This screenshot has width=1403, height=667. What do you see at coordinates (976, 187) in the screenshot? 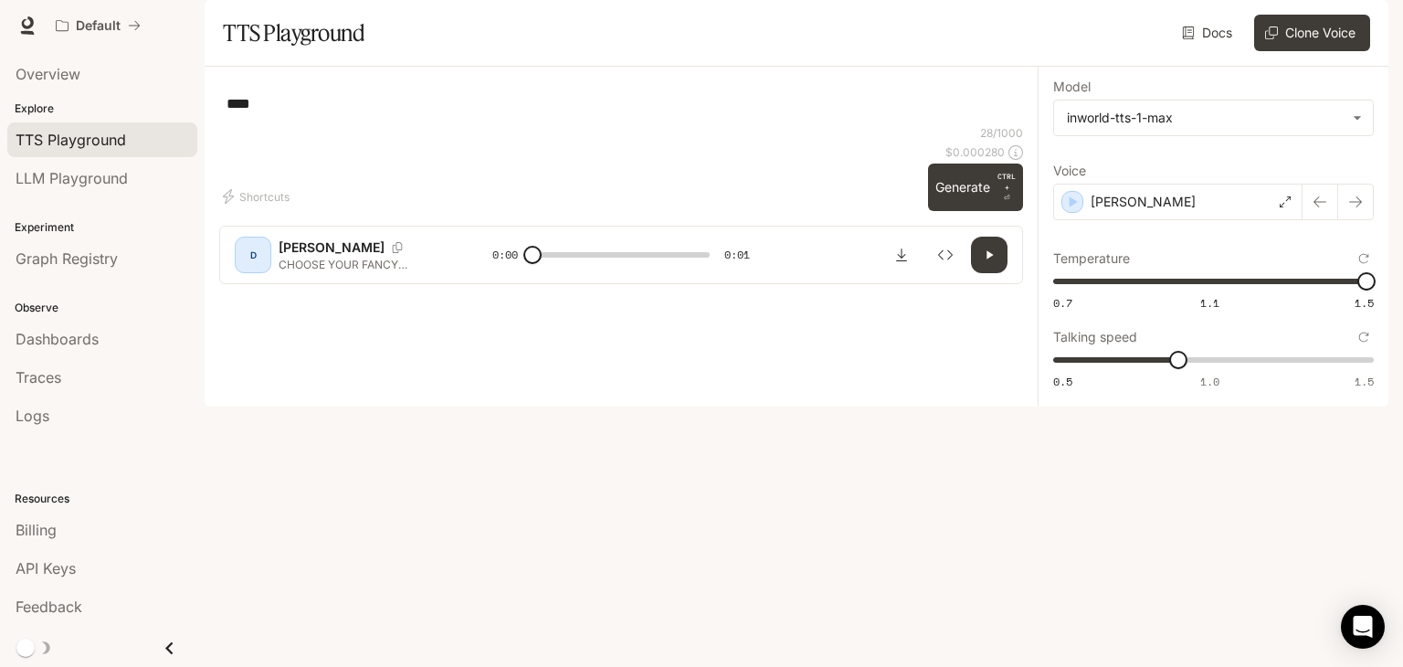
I see `button: GenerateCTRL +⏎` at bounding box center [976, 187].